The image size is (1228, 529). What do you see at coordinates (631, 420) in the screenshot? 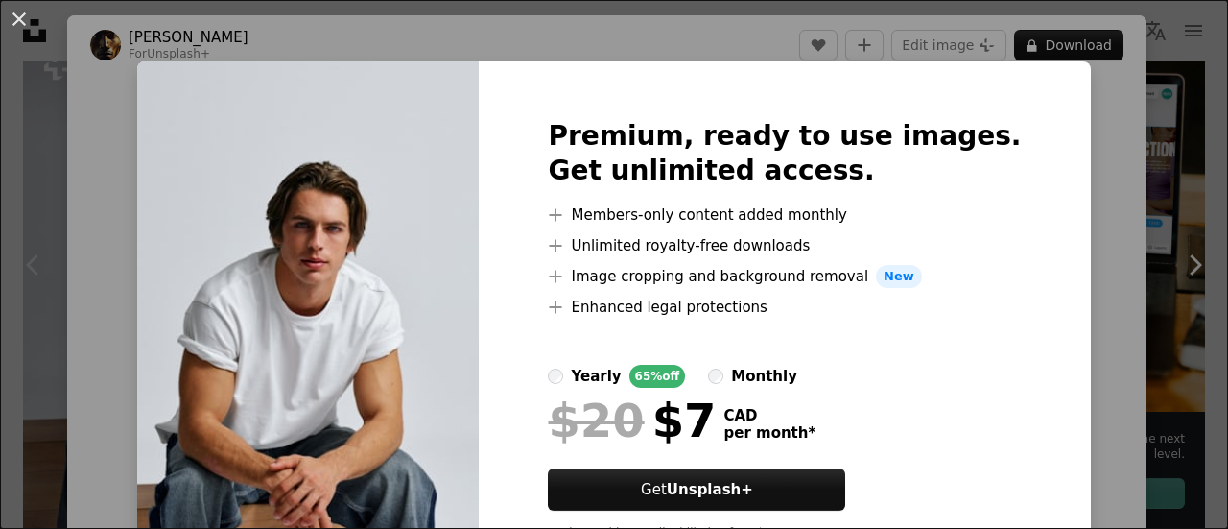
I see `div: $7` at bounding box center [631, 420].